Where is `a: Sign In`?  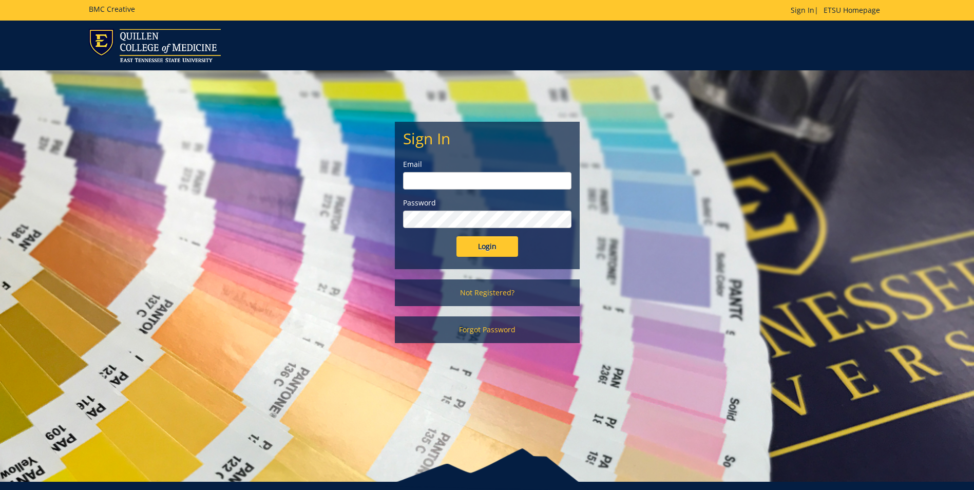 a: Sign In is located at coordinates (803, 10).